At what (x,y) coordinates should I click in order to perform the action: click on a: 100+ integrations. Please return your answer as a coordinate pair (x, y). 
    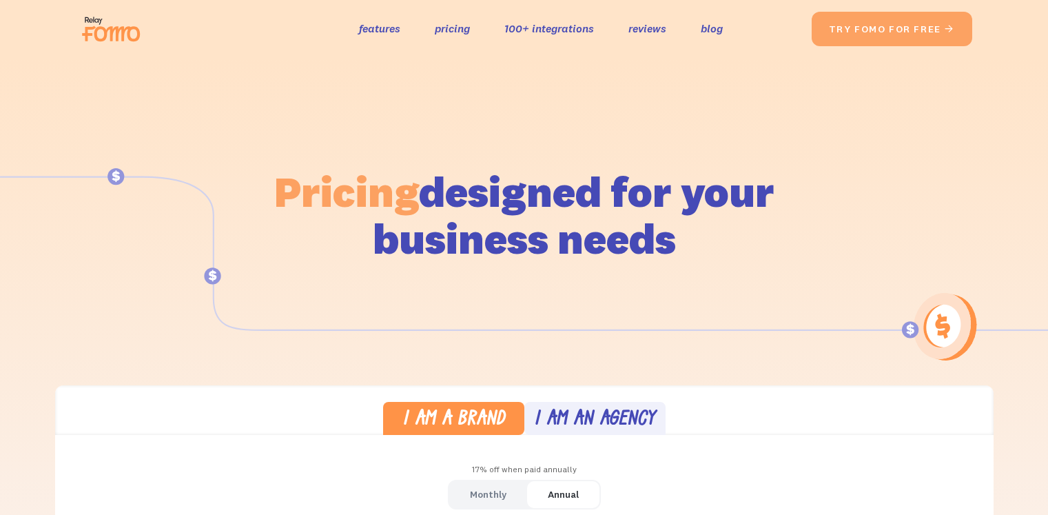
    Looking at the image, I should click on (549, 28).